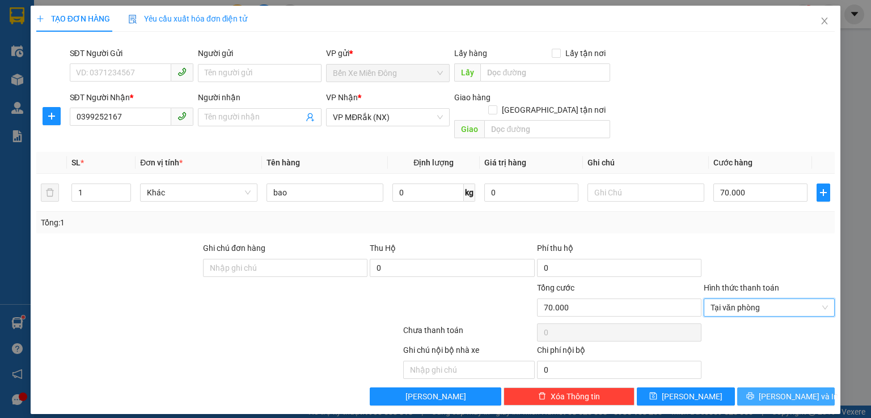 Image resolution: width=871 pixels, height=418 pixels. I want to click on span: Khác, so click(198, 193).